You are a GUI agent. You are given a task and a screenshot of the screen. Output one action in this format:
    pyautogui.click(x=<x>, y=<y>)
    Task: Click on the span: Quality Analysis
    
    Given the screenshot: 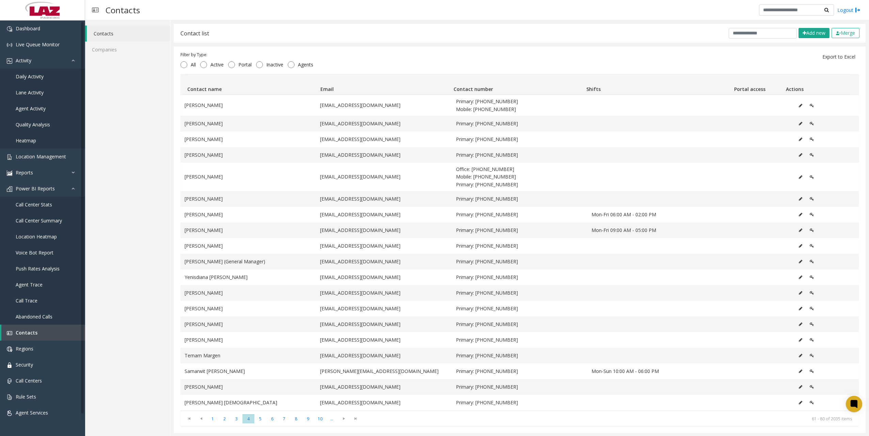 What is the action you would take?
    pyautogui.click(x=33, y=124)
    